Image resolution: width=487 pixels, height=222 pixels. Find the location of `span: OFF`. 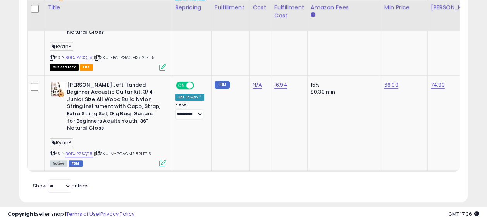

span: OFF is located at coordinates (199, 85).